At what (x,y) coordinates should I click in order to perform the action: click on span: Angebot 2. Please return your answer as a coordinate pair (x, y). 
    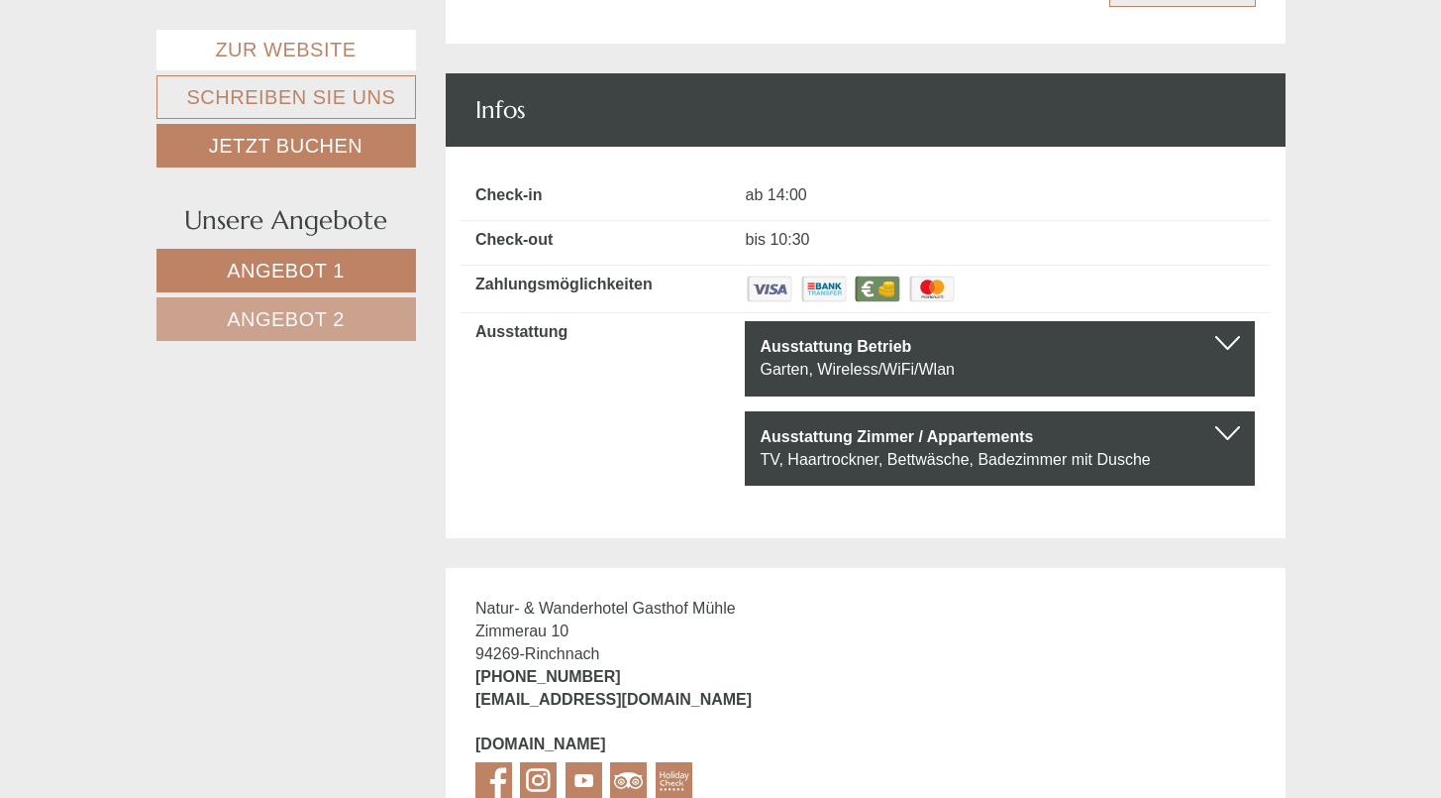
    Looking at the image, I should click on (285, 319).